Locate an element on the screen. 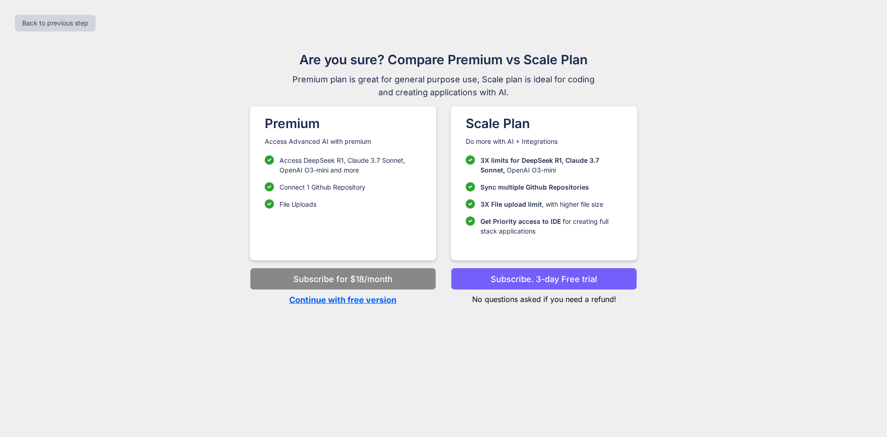  p: for creating full stack applications is located at coordinates (551, 226).